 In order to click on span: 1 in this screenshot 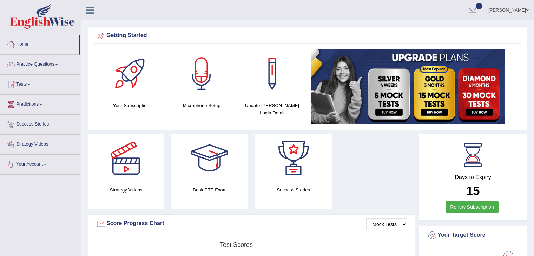, I will do `click(479, 6)`.